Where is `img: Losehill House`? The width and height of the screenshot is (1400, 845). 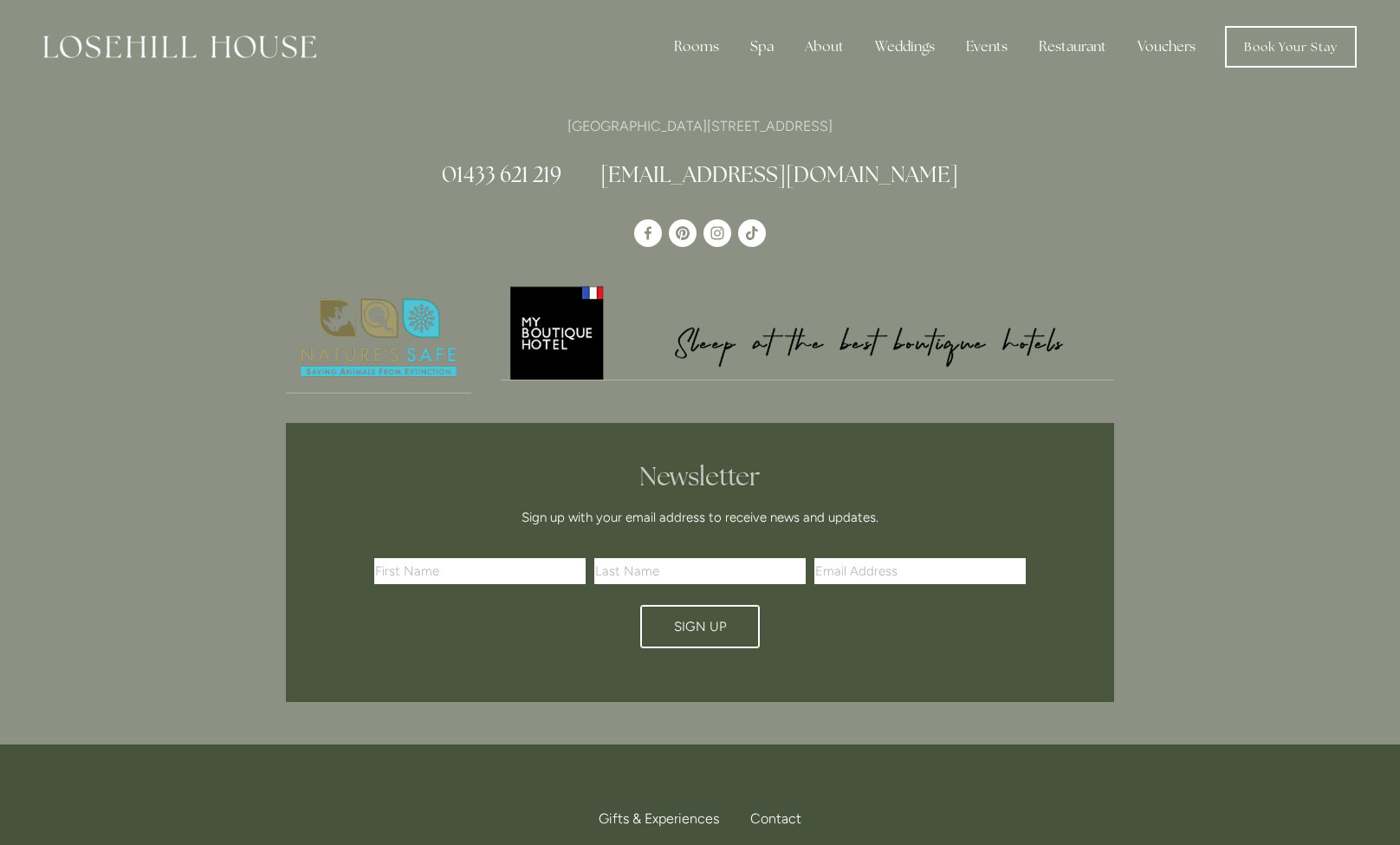 img: Losehill House is located at coordinates (179, 47).